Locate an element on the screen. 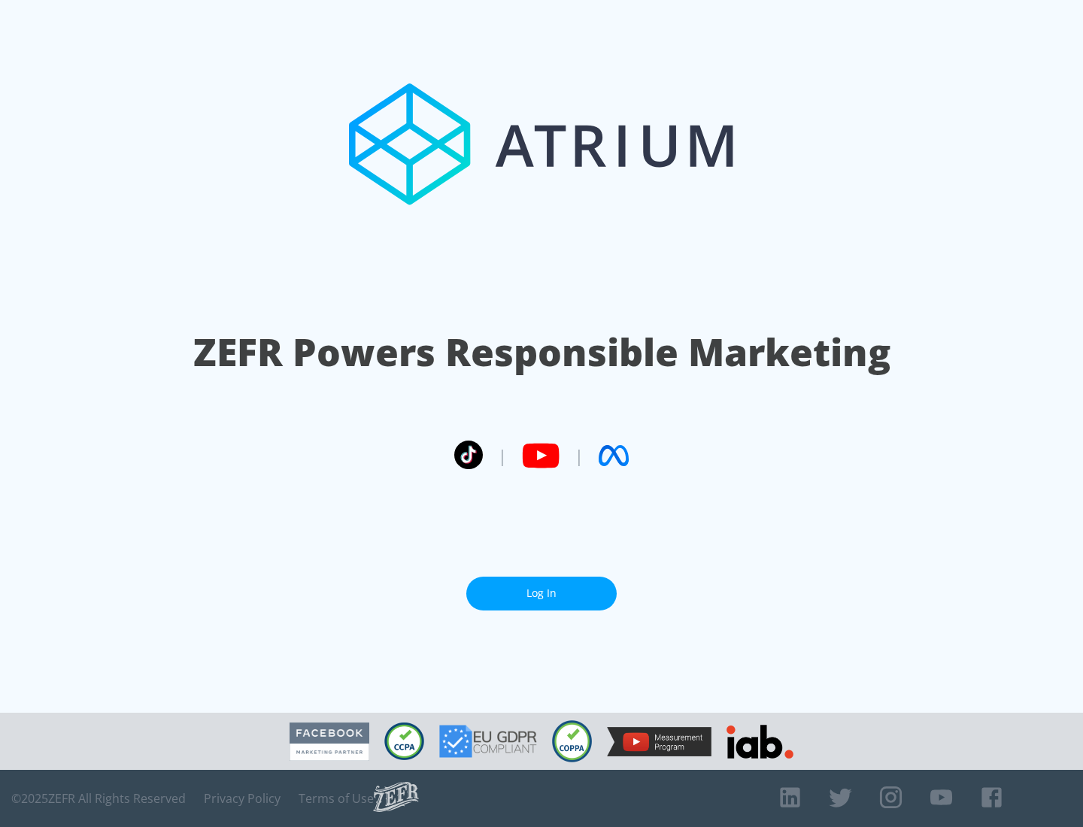 The width and height of the screenshot is (1083, 827). h1: ZEFR Powers Responsible Marketing is located at coordinates (542, 352).